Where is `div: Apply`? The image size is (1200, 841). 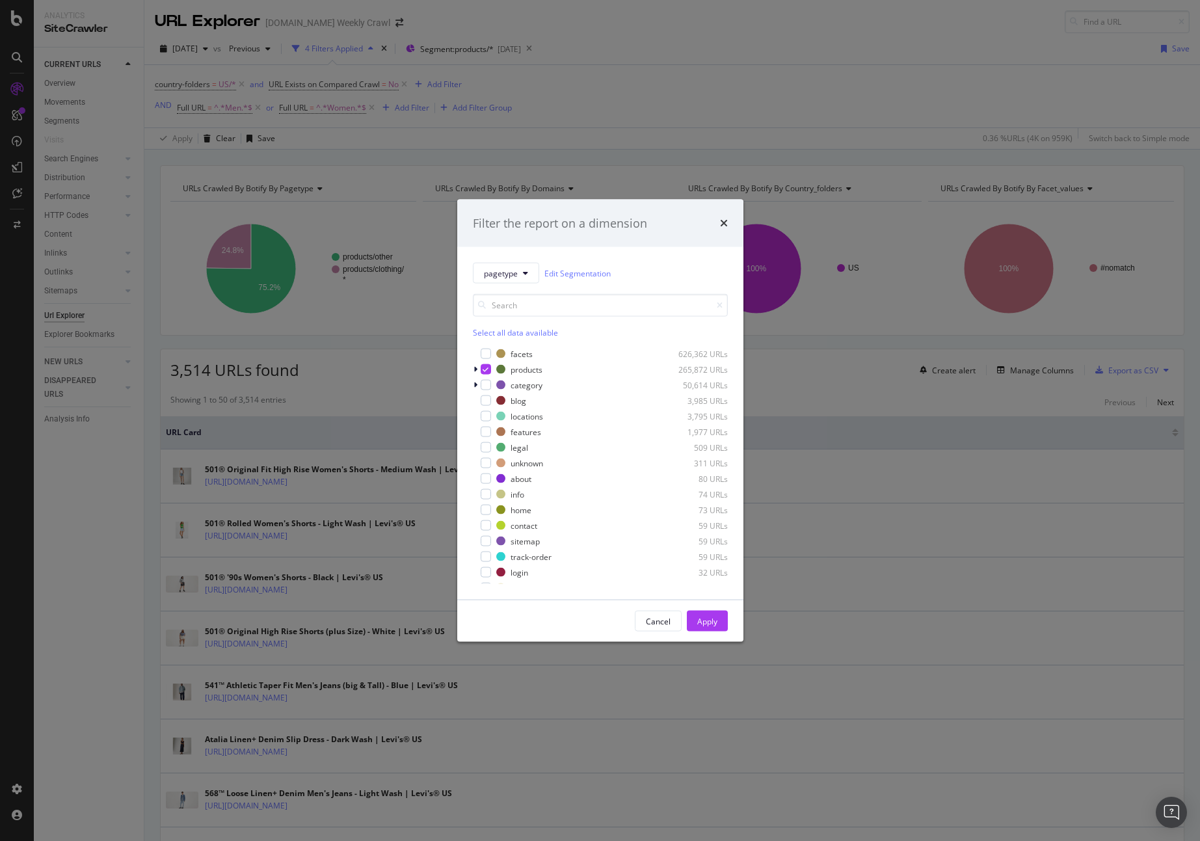
div: Apply is located at coordinates (707, 621).